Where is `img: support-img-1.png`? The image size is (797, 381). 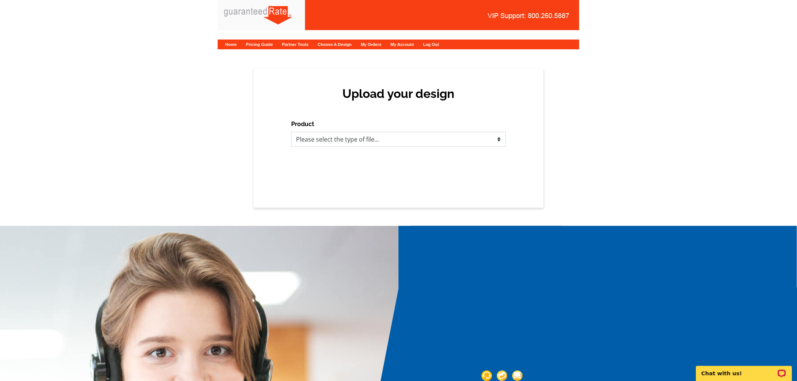
img: support-img-1.png is located at coordinates (487, 376).